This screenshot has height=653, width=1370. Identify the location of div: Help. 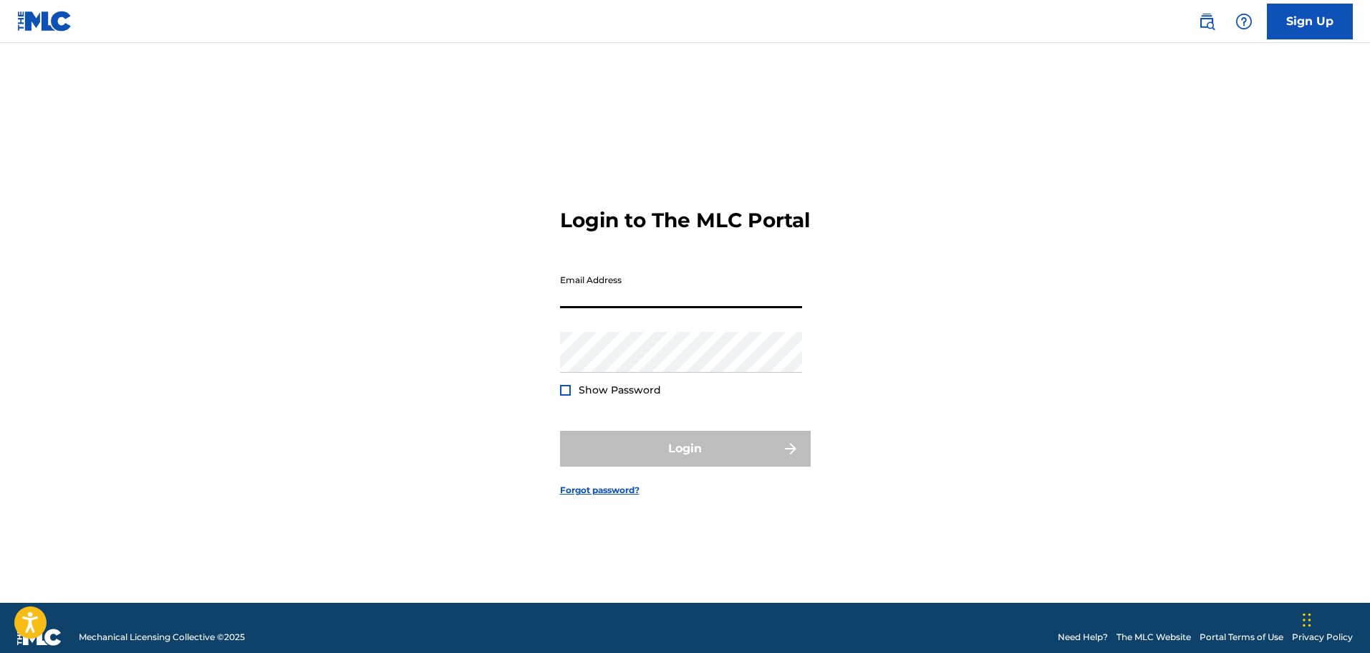
(1244, 21).